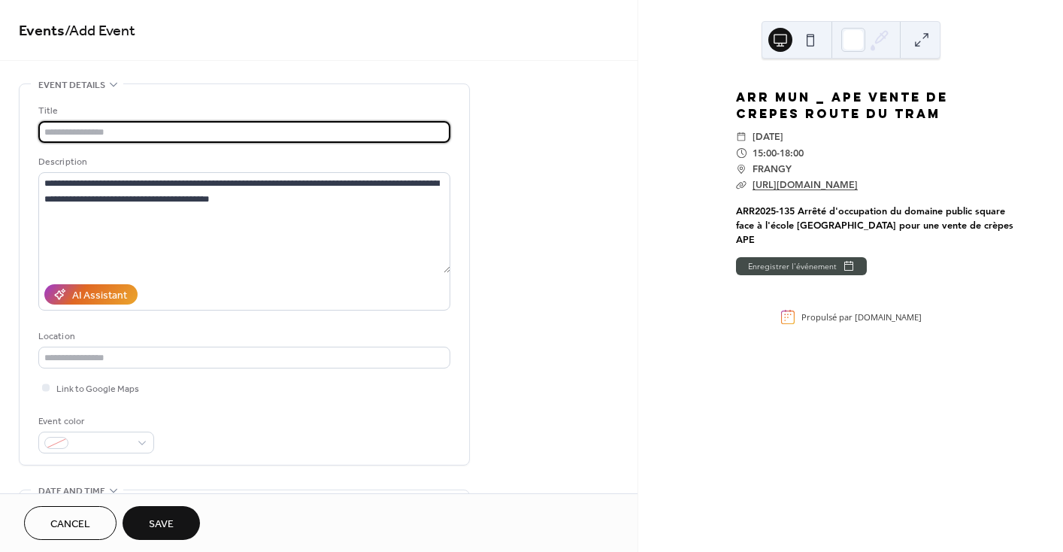 The image size is (1063, 552). What do you see at coordinates (95, 421) in the screenshot?
I see `div: Event color` at bounding box center [95, 421].